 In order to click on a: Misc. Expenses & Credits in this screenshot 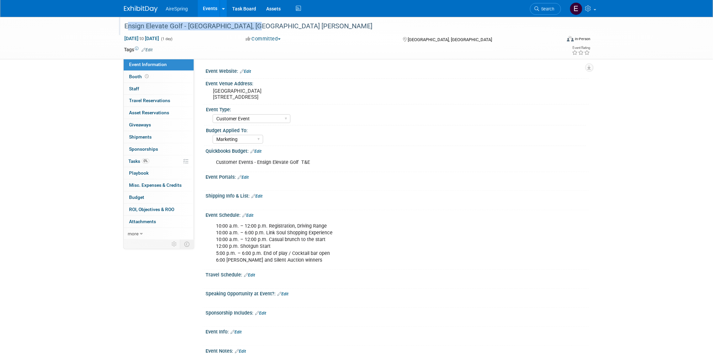, I will do `click(159, 185)`.